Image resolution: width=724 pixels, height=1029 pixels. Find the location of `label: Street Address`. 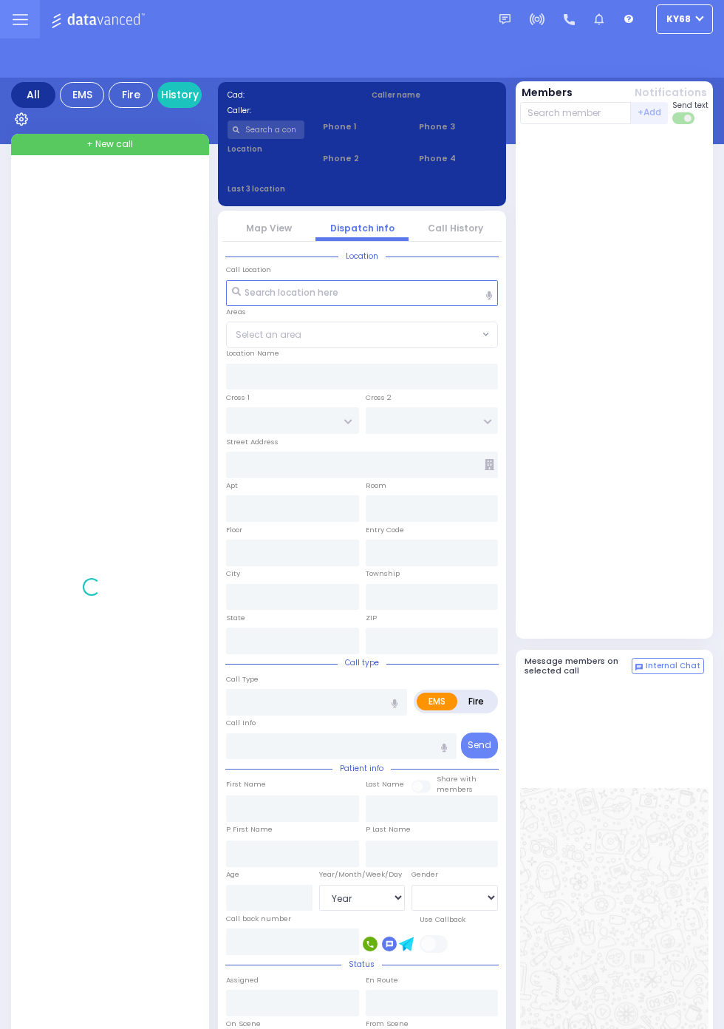

label: Street Address is located at coordinates (252, 442).